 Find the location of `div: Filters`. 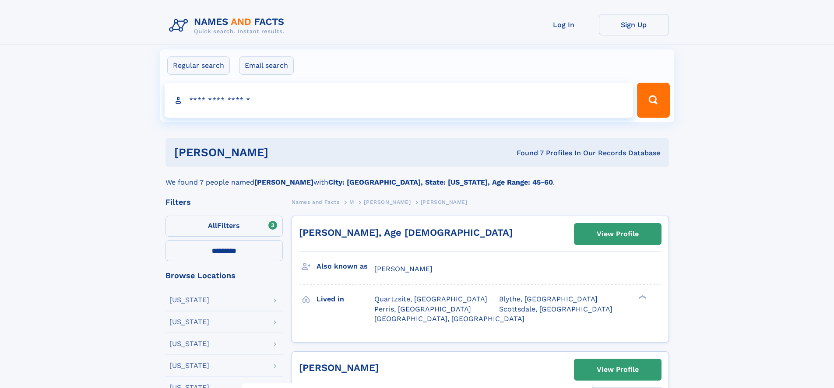

div: Filters is located at coordinates (224, 202).